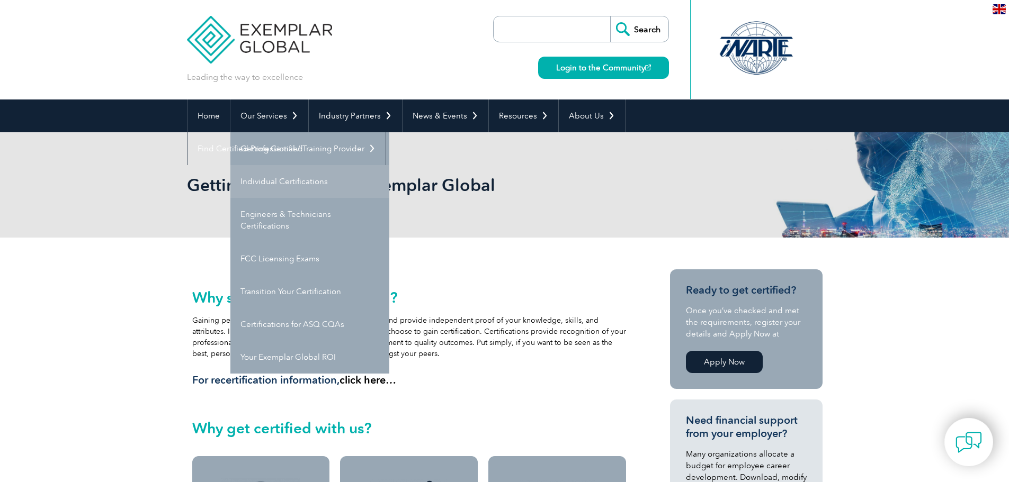 This screenshot has height=482, width=1009. Describe the element at coordinates (746, 290) in the screenshot. I see `h3: Ready to get certified?` at that location.